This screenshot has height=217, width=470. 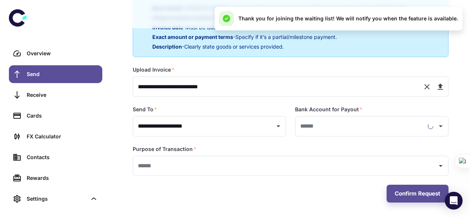 I want to click on p: - Specify if it’s a partial/milestone payment., so click(x=280, y=37).